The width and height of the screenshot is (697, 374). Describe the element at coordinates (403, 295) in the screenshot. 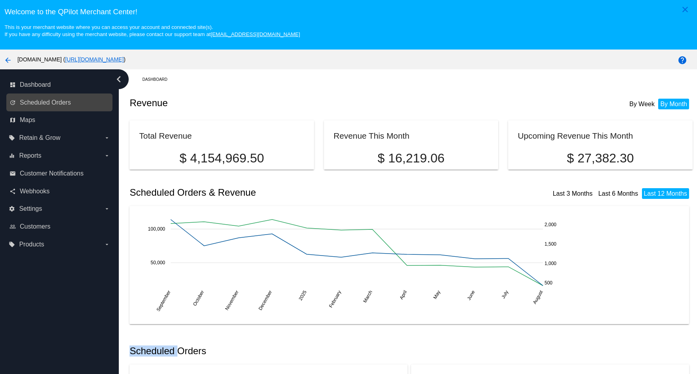

I see `text: April` at that location.